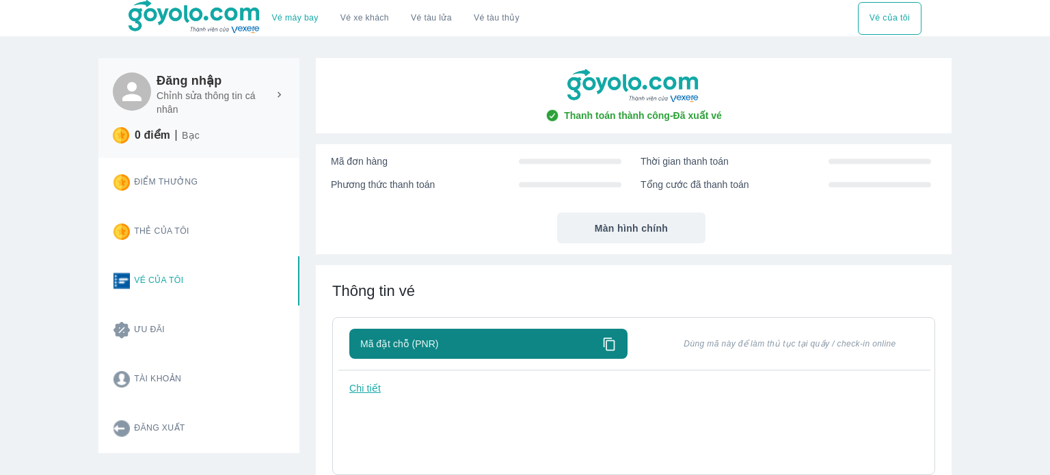 Image resolution: width=1050 pixels, height=475 pixels. Describe the element at coordinates (191, 135) in the screenshot. I see `p: Bạc` at that location.